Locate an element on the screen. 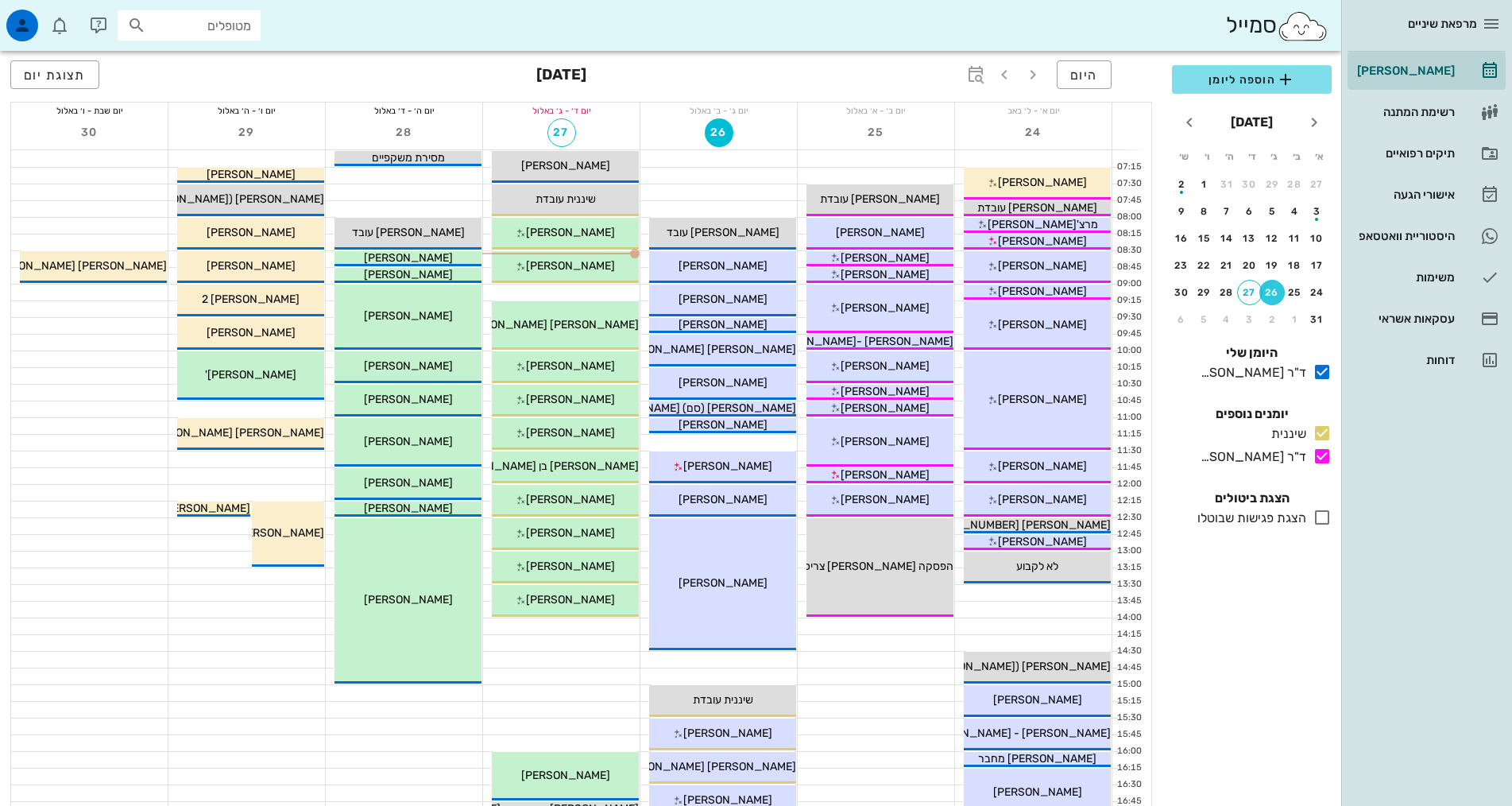  span: 28 is located at coordinates (405, 132).